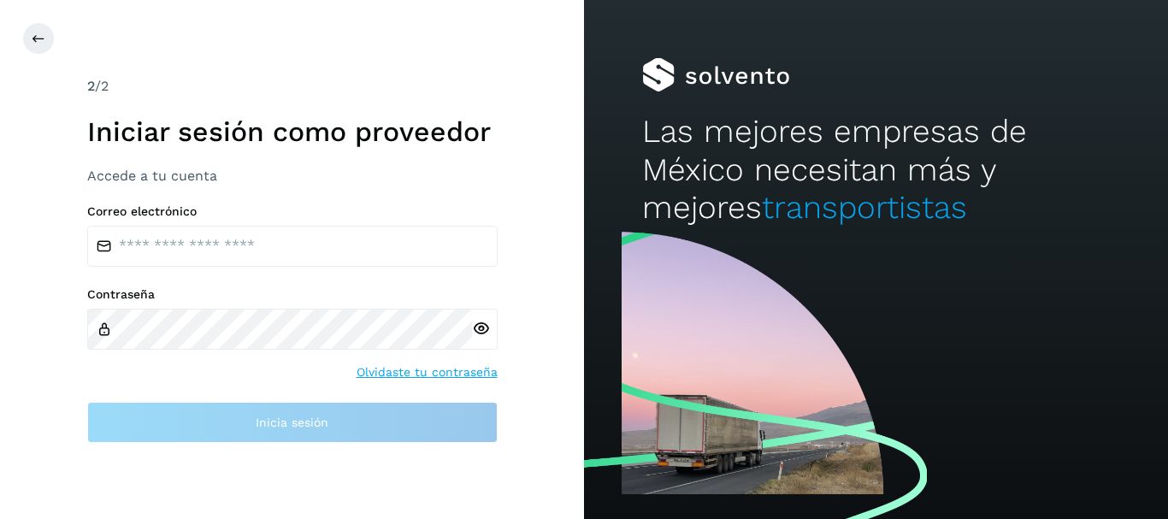  What do you see at coordinates (875, 169) in the screenshot?
I see `h2: Las mejores empresas de México necesitan más y mejores` at bounding box center [875, 169].